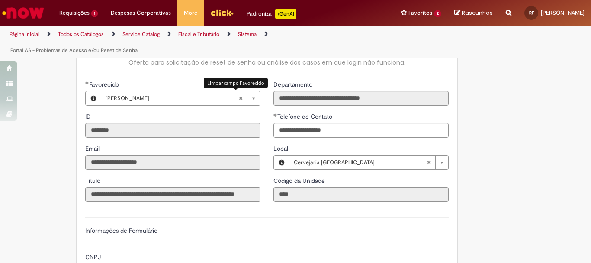  What do you see at coordinates (361, 194) in the screenshot?
I see `input: Código da Unidade` at bounding box center [361, 194].